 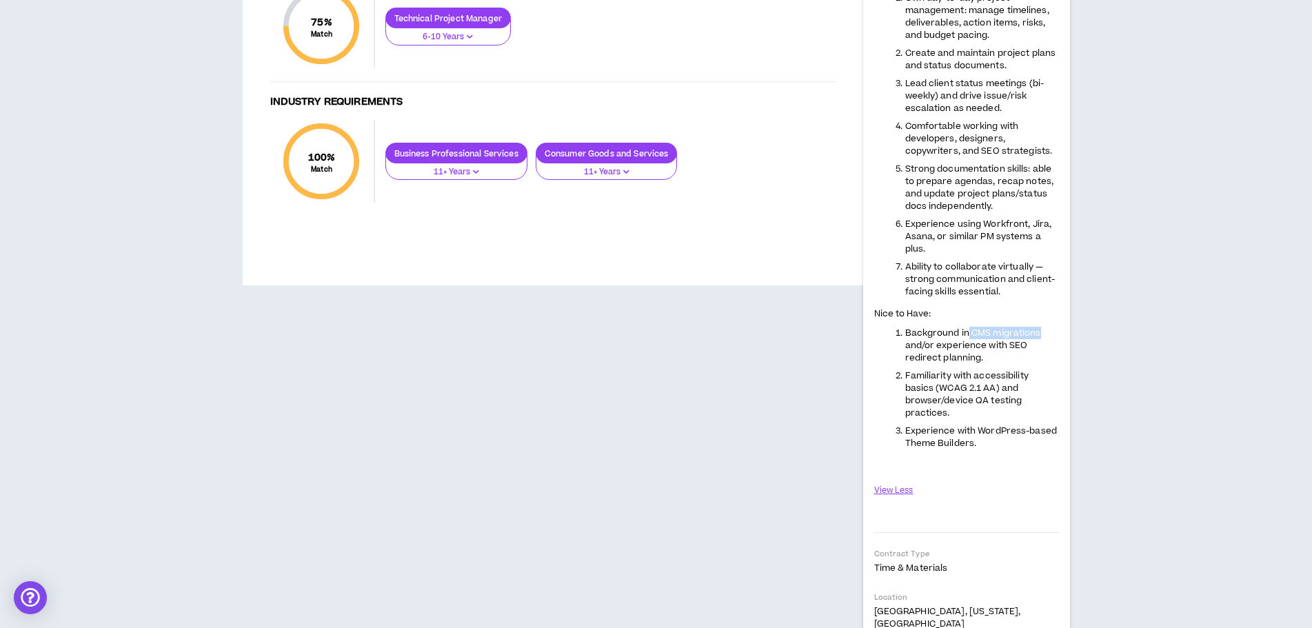 I want to click on span: Experience using Workfront, Jira, Asana, or similar PM systems a plus., so click(x=978, y=236).